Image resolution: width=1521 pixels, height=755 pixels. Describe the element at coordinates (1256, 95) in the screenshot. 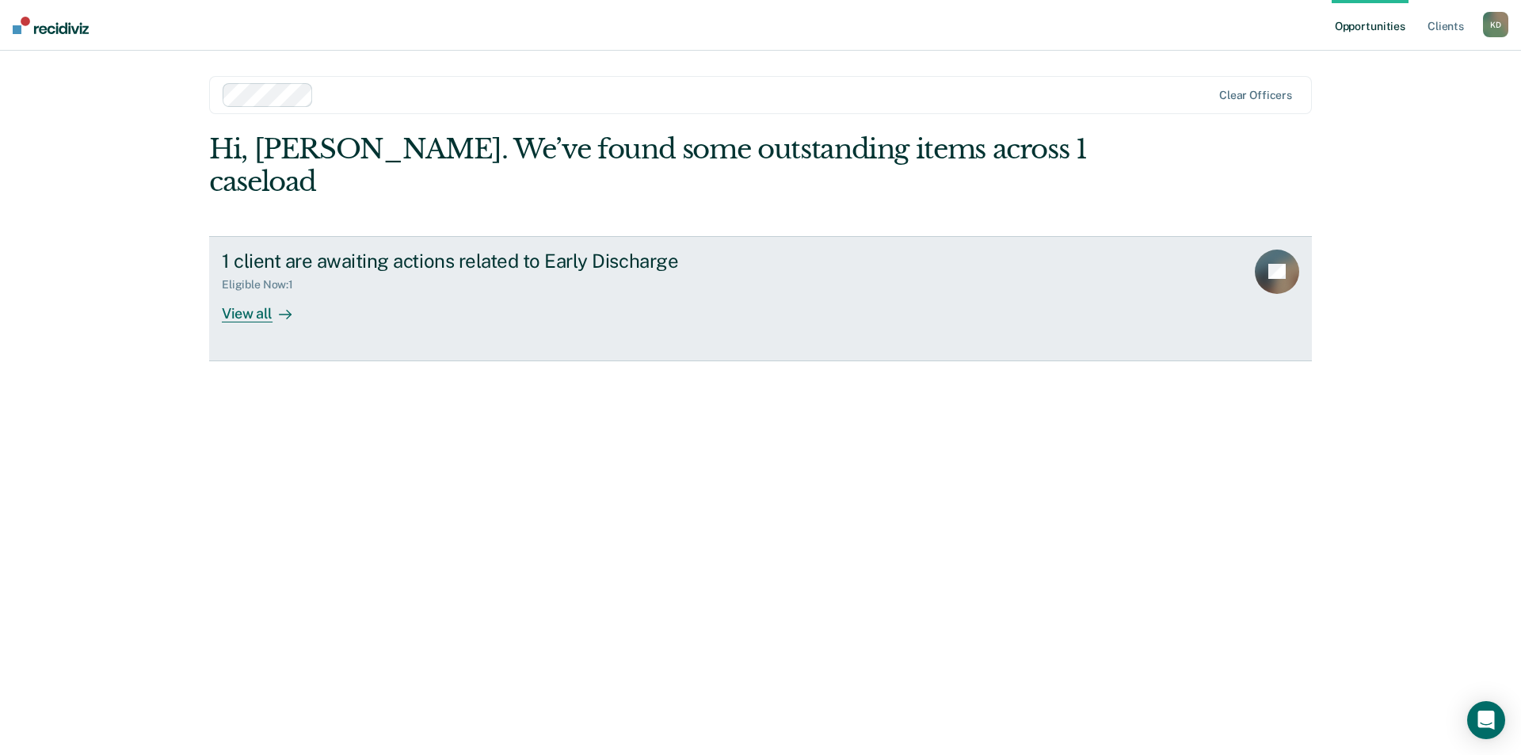

I see `div: Clear officers` at that location.